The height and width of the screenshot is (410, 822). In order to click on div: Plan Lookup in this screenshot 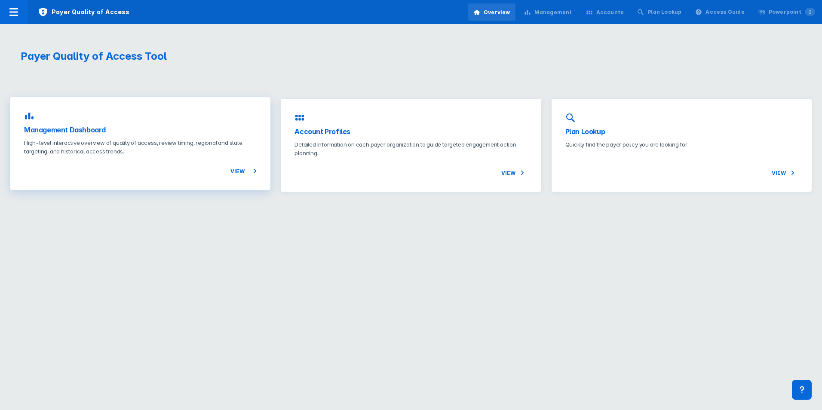, I will do `click(664, 12)`.